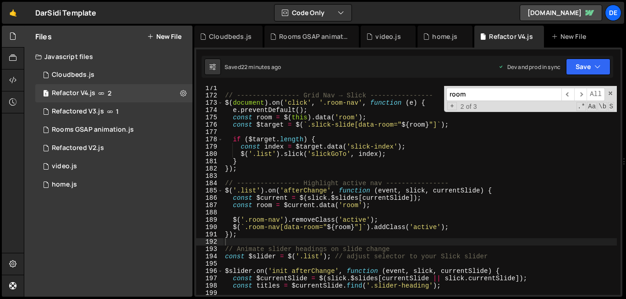  What do you see at coordinates (252, 67) in the screenshot?
I see `div: Saved` at bounding box center [252, 67].